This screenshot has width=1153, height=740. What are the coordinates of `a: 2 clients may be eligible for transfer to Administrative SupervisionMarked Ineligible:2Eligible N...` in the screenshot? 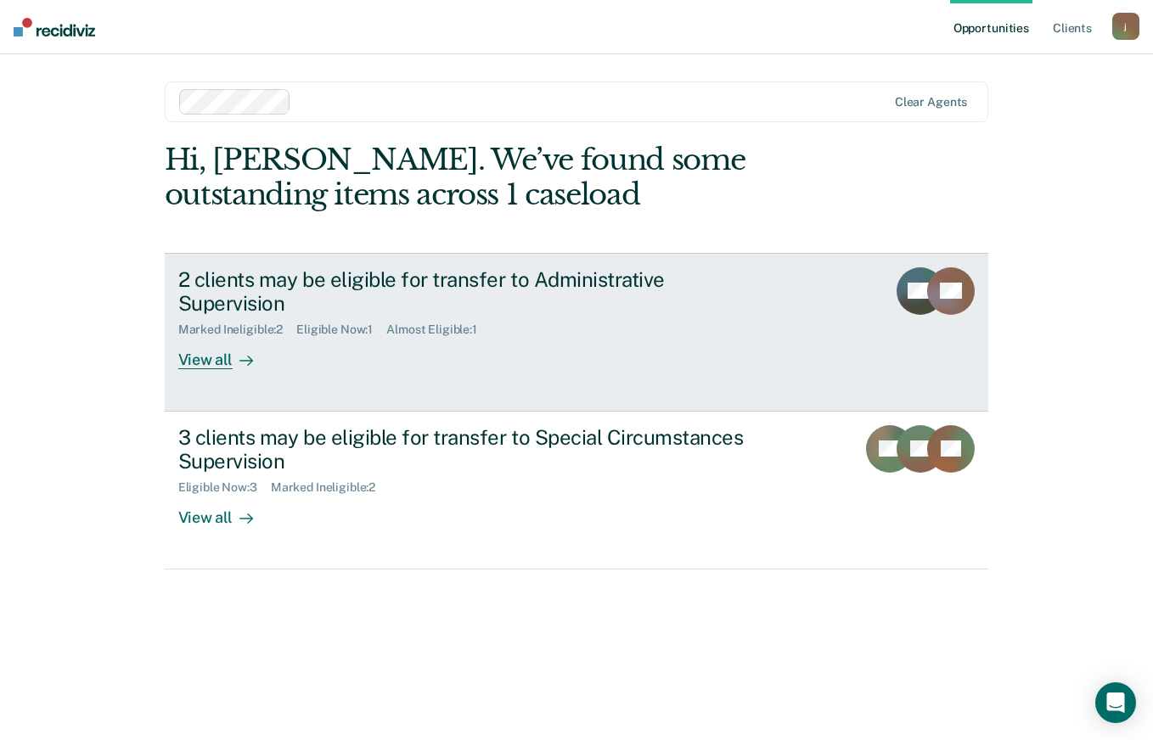 It's located at (576, 332).